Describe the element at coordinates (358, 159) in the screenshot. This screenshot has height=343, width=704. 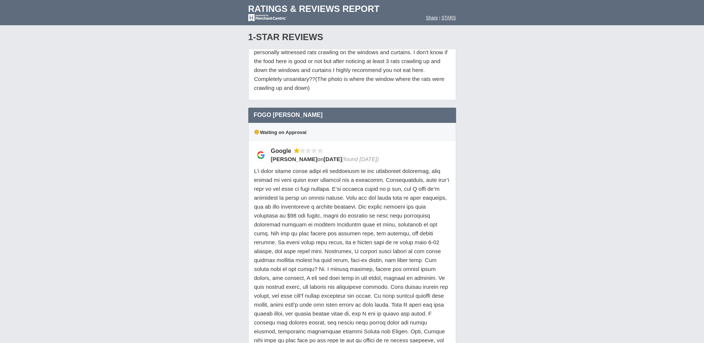
I see `div: on` at that location.